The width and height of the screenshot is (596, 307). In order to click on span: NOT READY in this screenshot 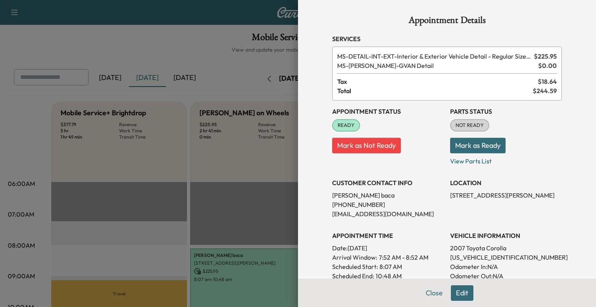, I will do `click(470, 125)`.